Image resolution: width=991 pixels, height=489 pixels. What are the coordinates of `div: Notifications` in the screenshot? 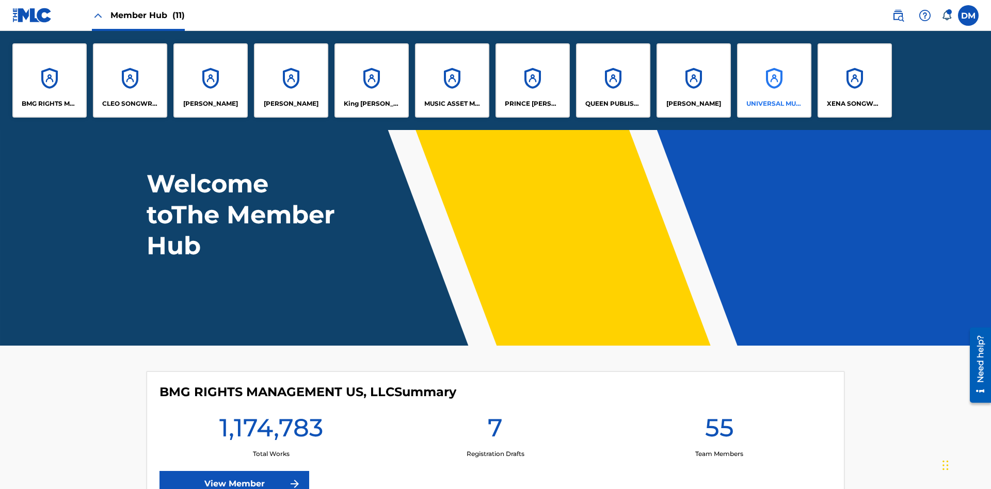 It's located at (946, 15).